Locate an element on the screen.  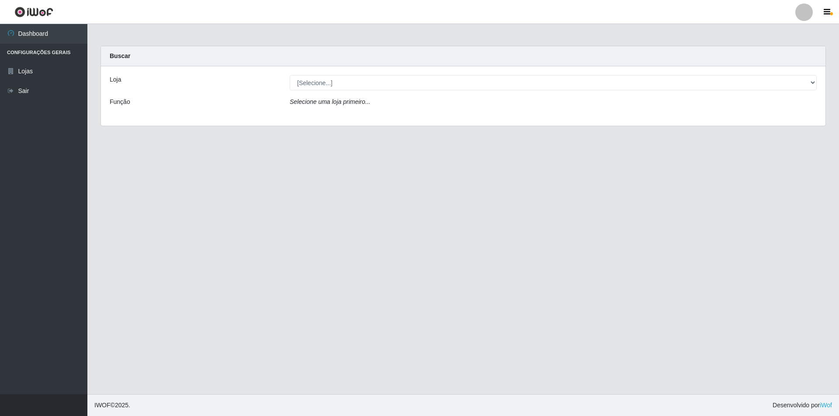
img: CoreUI Logo is located at coordinates (34, 12).